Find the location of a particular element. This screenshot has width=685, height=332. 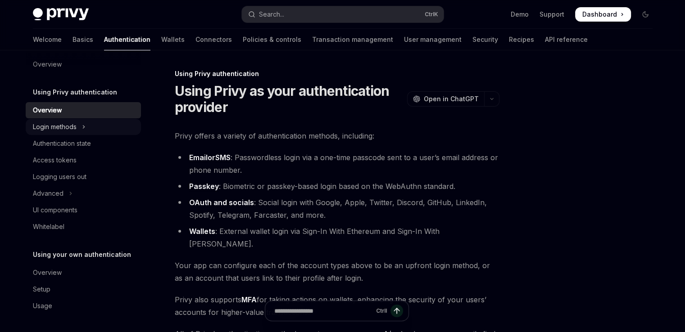

li: : Biometric or passkey-based login based on the WebAuthn standard. is located at coordinates (337, 186).